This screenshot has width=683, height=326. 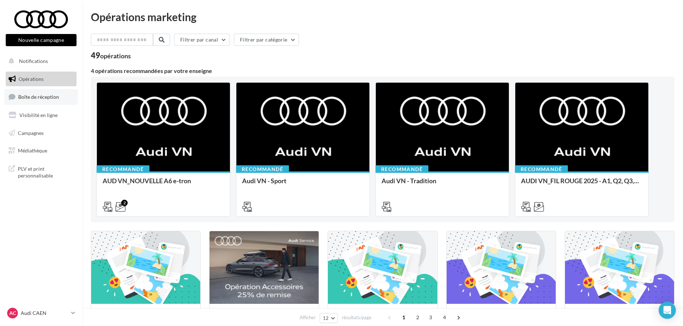 What do you see at coordinates (33, 150) in the screenshot?
I see `span: Médiathèque` at bounding box center [33, 150].